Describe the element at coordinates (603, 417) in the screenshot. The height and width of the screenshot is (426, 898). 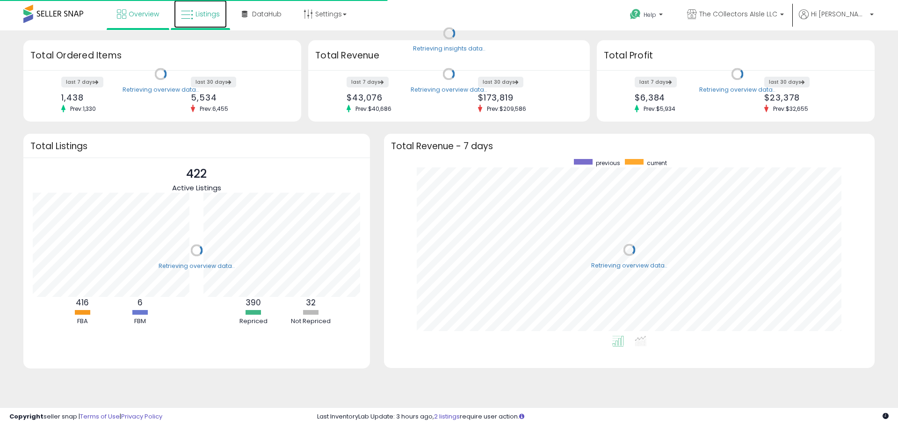
I see `div: Last InventoryLab Update: 3 hours ago, require user action.` at that location.